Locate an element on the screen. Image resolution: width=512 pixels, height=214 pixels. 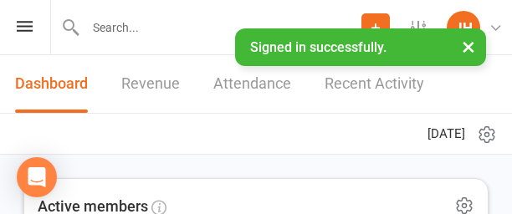
a: Attendance is located at coordinates (252, 84).